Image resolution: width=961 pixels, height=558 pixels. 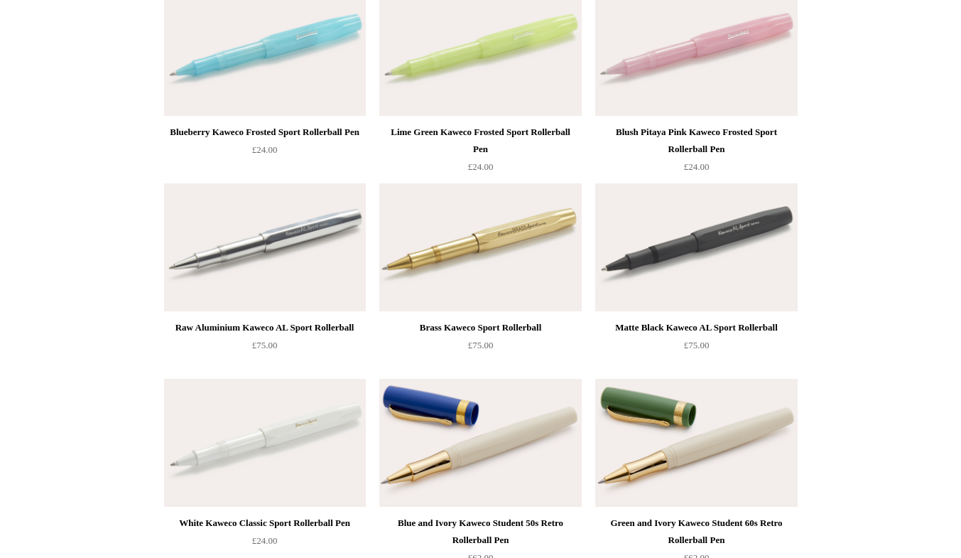 What do you see at coordinates (480, 348) in the screenshot?
I see `a: Brass Kaweco Sport Rollerball £75.00` at bounding box center [480, 348].